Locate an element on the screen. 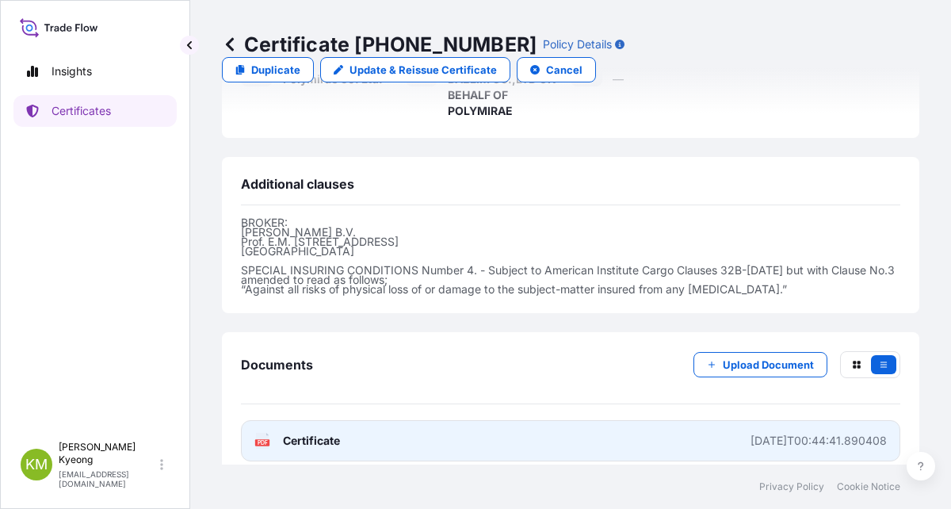 Image resolution: width=951 pixels, height=509 pixels. p: Policy Details is located at coordinates (577, 44).